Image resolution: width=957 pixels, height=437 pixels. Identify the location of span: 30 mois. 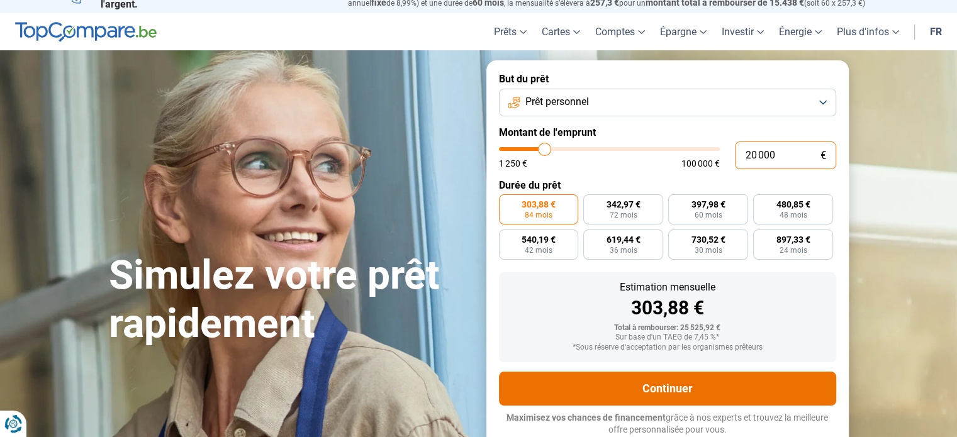
(709, 251).